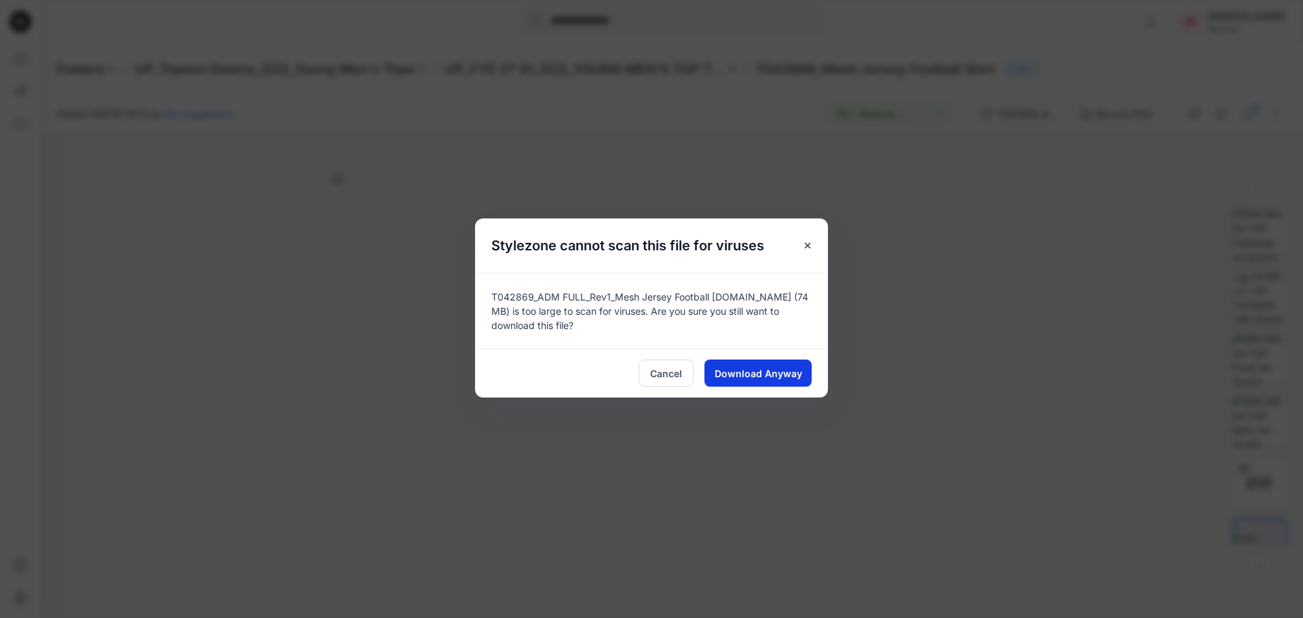 The height and width of the screenshot is (618, 1303). I want to click on span: Download Anyway, so click(758, 373).